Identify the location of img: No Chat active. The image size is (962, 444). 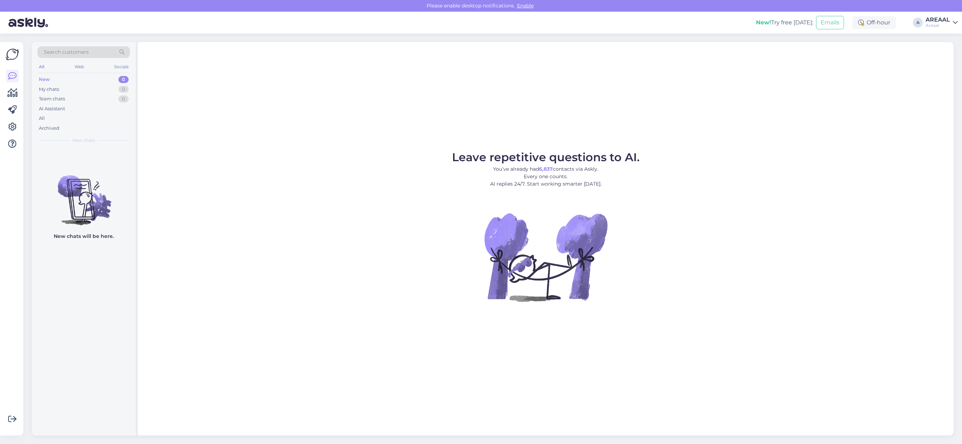
(545, 257).